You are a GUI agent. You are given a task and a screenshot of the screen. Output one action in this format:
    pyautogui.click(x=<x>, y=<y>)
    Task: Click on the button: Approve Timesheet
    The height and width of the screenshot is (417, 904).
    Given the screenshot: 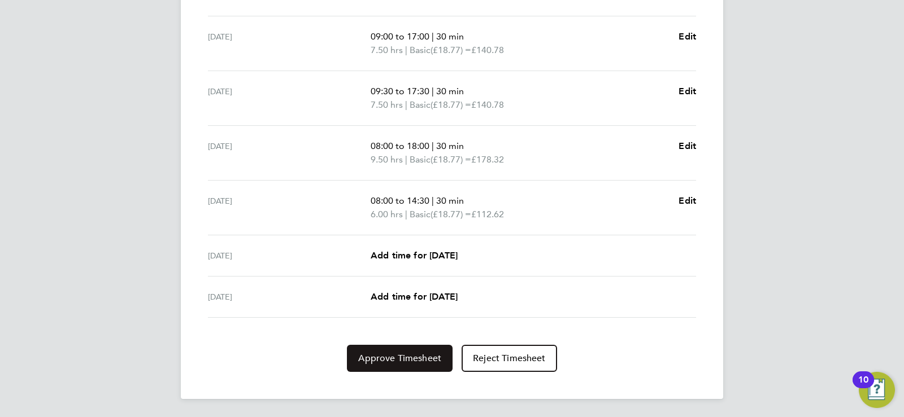 What is the action you would take?
    pyautogui.click(x=399, y=359)
    